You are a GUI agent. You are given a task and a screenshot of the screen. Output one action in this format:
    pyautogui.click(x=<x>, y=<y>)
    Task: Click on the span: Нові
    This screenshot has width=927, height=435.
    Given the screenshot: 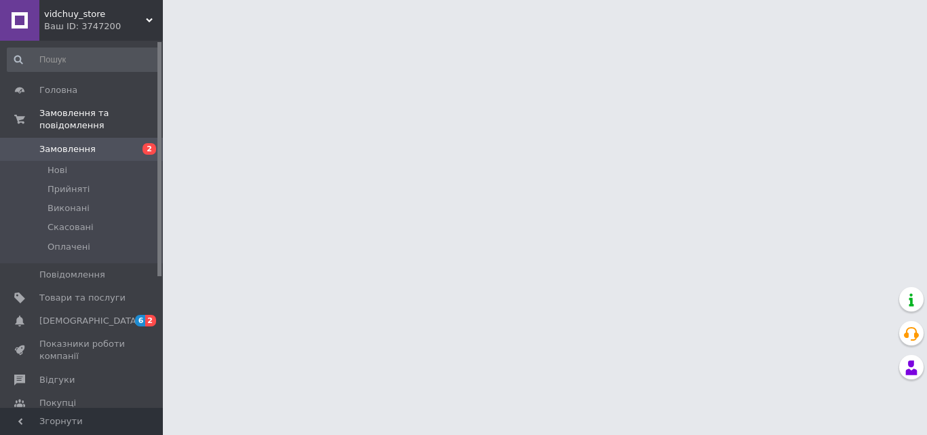 What is the action you would take?
    pyautogui.click(x=57, y=170)
    